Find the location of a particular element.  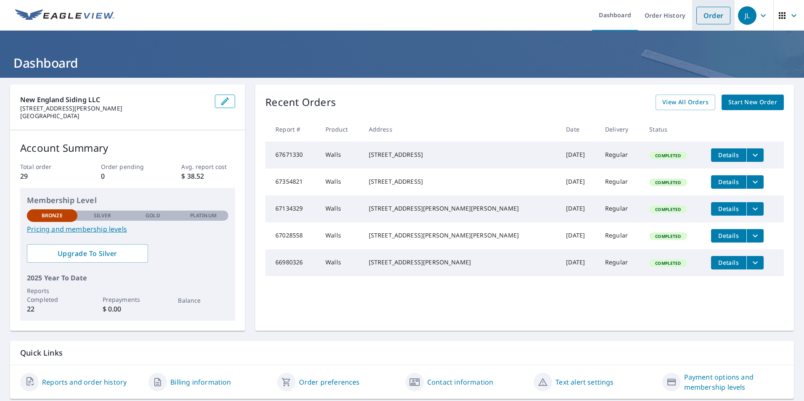

p: $ 0.00 is located at coordinates (128, 309).